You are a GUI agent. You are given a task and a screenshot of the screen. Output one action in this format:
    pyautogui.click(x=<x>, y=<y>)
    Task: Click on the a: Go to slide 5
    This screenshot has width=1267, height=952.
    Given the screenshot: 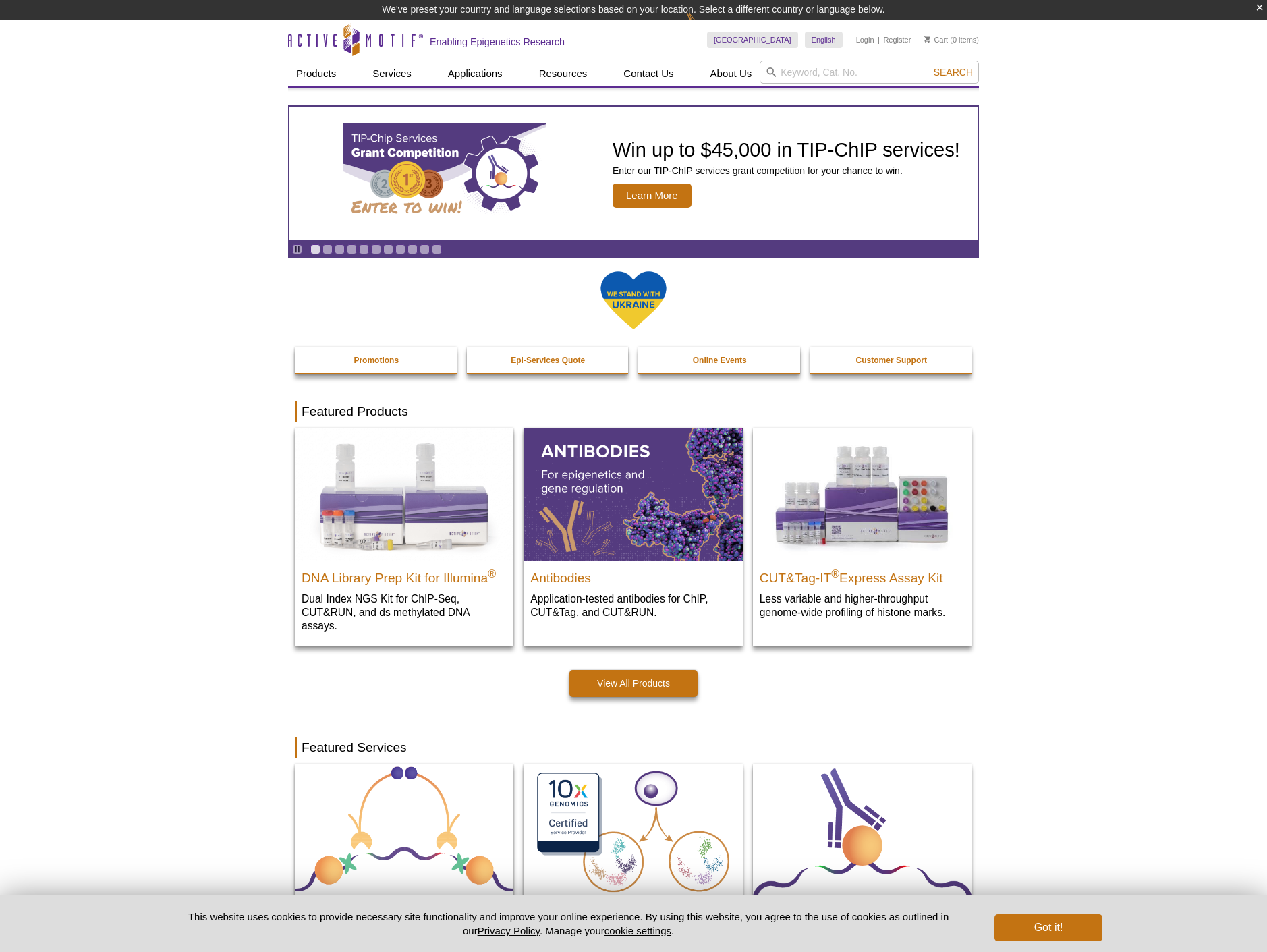 What is the action you would take?
    pyautogui.click(x=364, y=249)
    